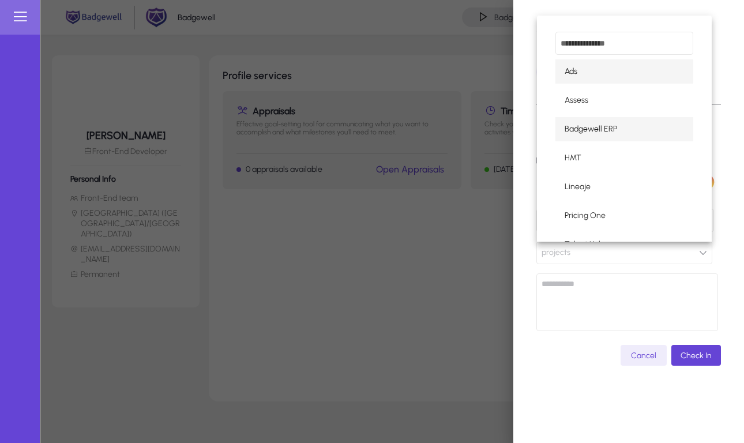 The height and width of the screenshot is (443, 744). I want to click on span: Talent Hub, so click(584, 245).